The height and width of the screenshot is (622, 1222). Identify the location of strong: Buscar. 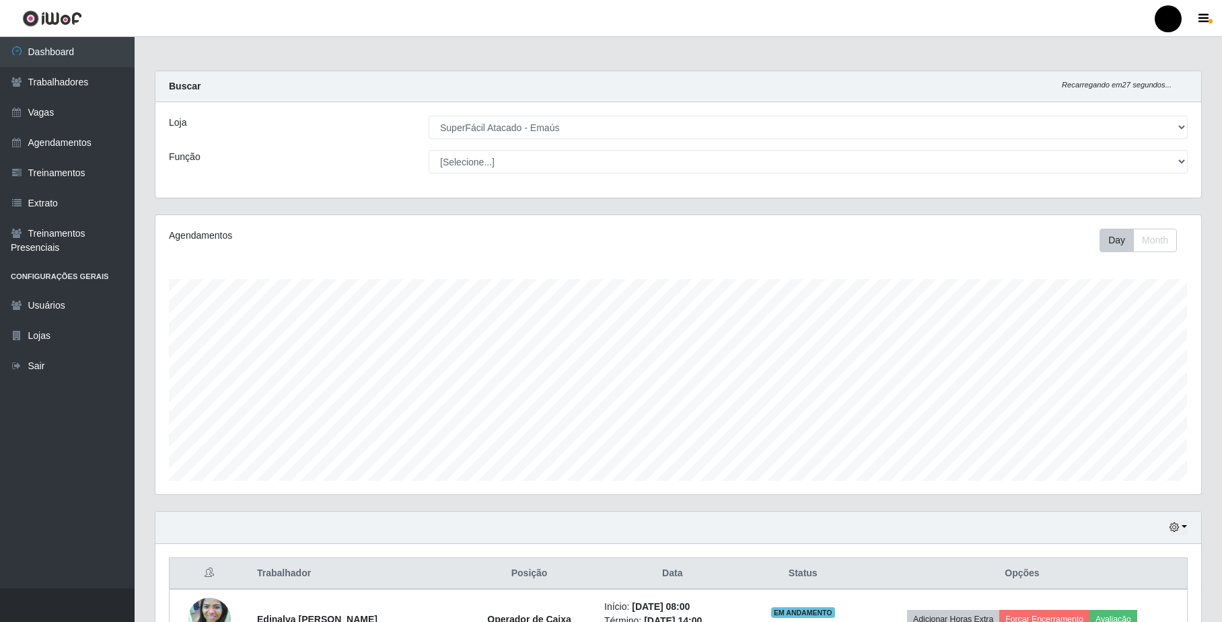
(184, 86).